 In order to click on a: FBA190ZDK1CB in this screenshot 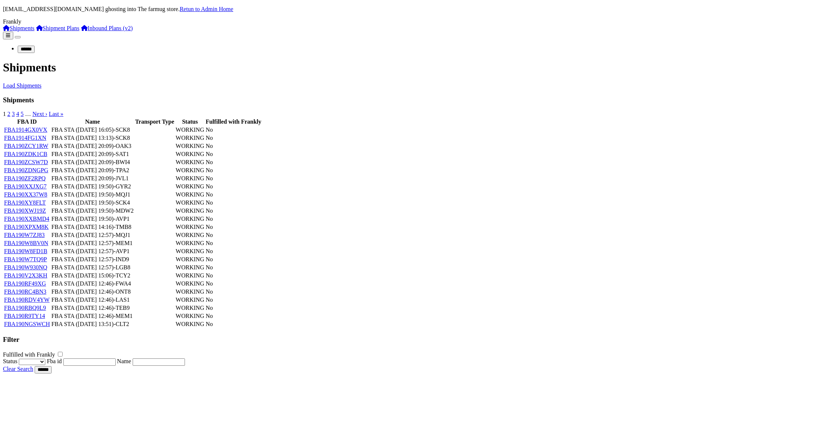, I will do `click(25, 154)`.